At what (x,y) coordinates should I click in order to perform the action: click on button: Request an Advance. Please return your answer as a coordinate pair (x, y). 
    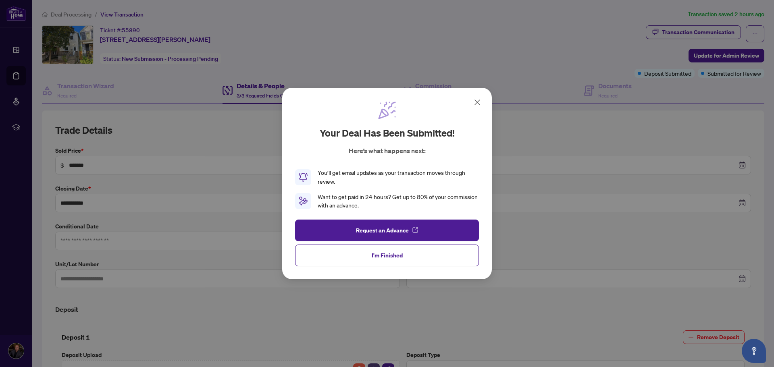
    Looking at the image, I should click on (387, 231).